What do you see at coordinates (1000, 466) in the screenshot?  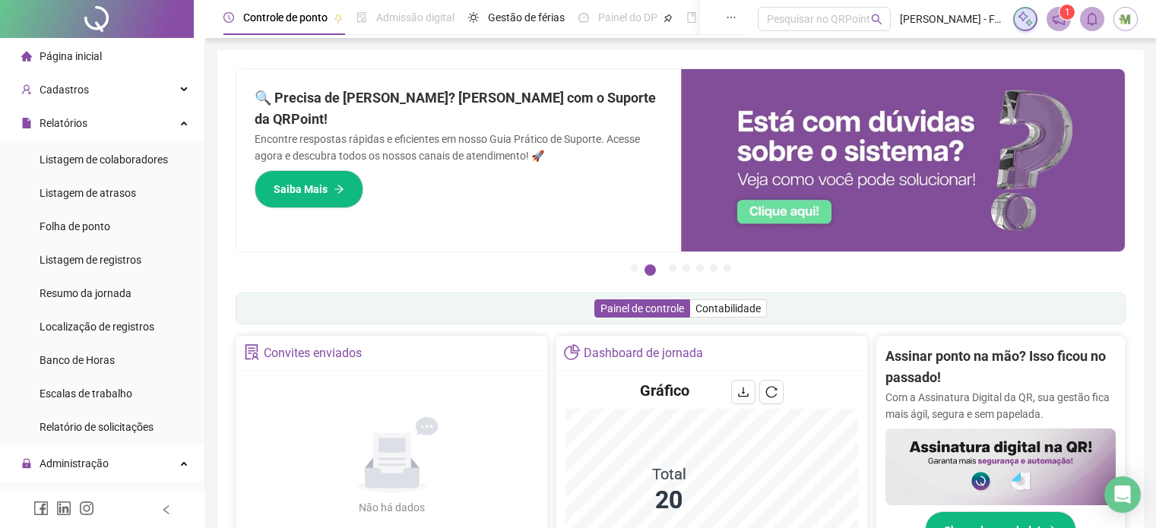 I see `img: banner%2F02c71560-61a6-44d4-94b9-c8ab97240462.png` at bounding box center [1000, 466].